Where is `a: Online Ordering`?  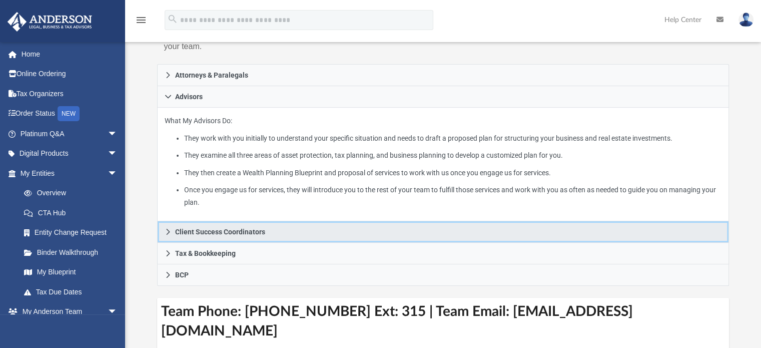 a: Online Ordering is located at coordinates (70, 74).